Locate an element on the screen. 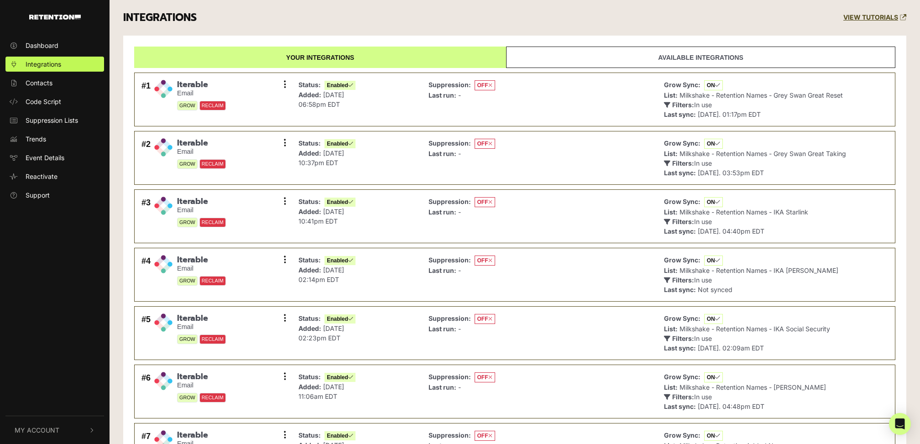  a: Your integrations is located at coordinates (320, 57).